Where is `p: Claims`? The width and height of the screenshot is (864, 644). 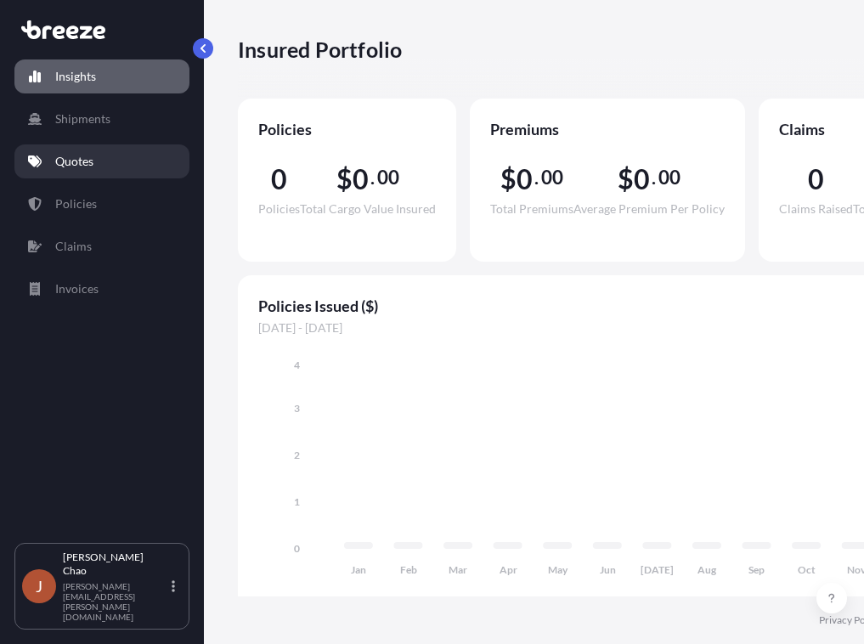
p: Claims is located at coordinates (73, 246).